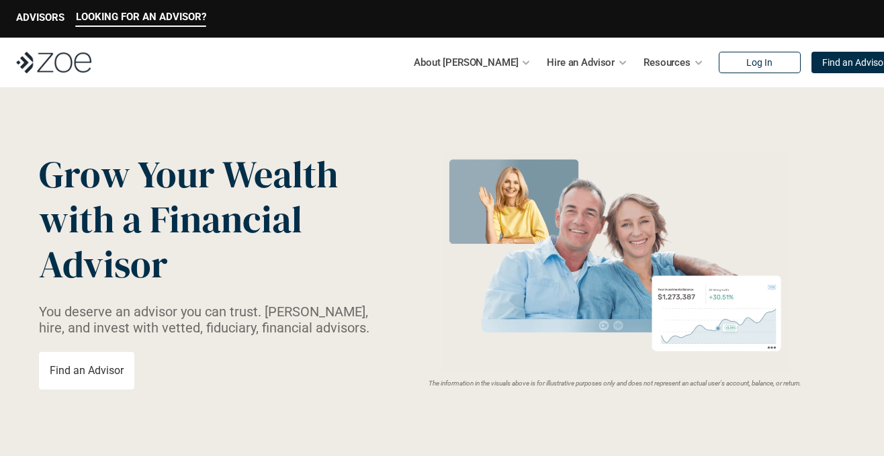 The height and width of the screenshot is (456, 884). I want to click on p: ADVISORS, so click(40, 17).